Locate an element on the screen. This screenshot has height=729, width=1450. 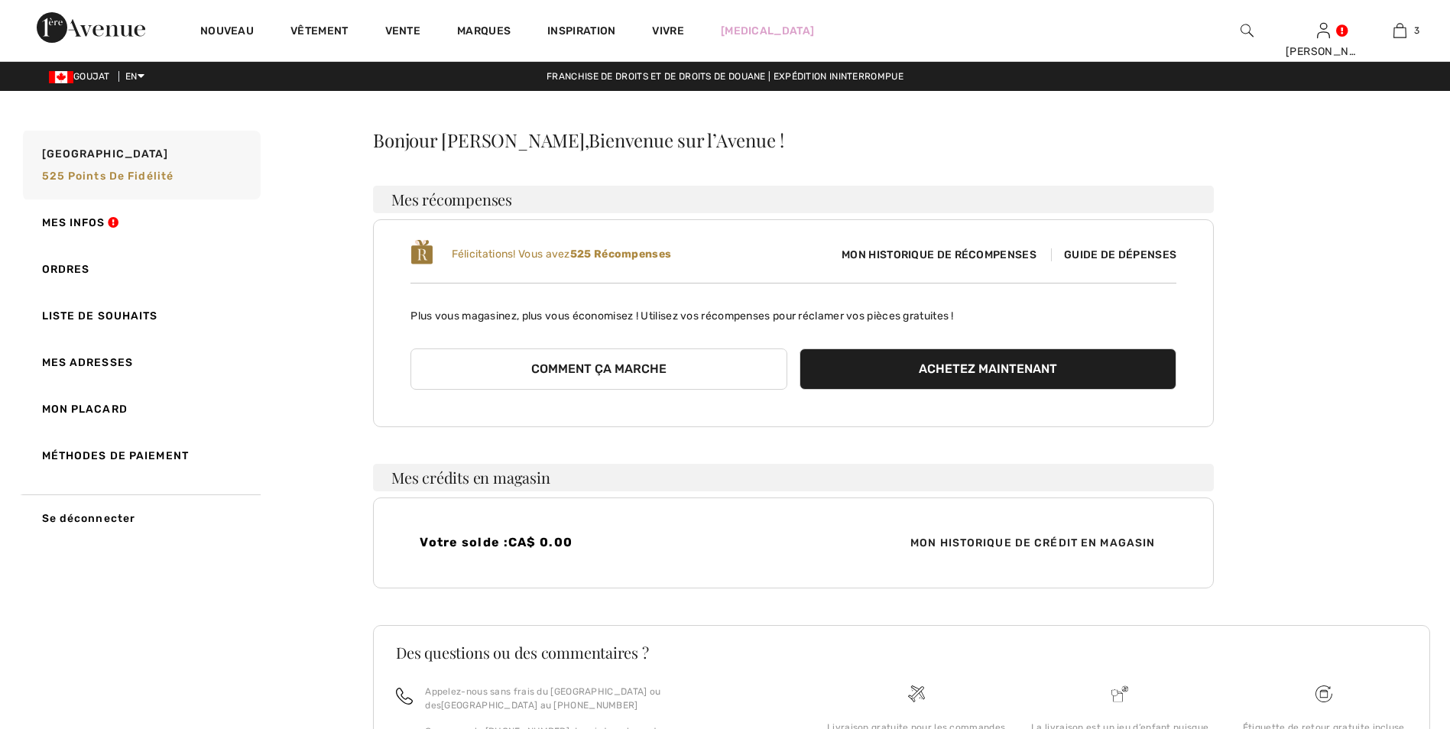
a: Ordres is located at coordinates (140, 269).